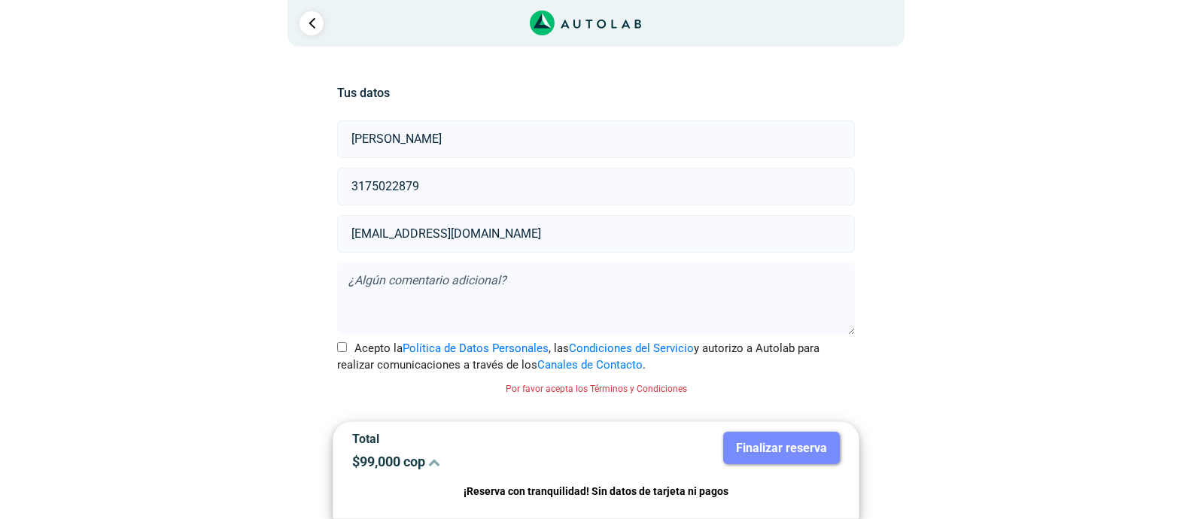 This screenshot has width=1192, height=519. Describe the element at coordinates (476, 348) in the screenshot. I see `a: Política de Datos Personales` at that location.